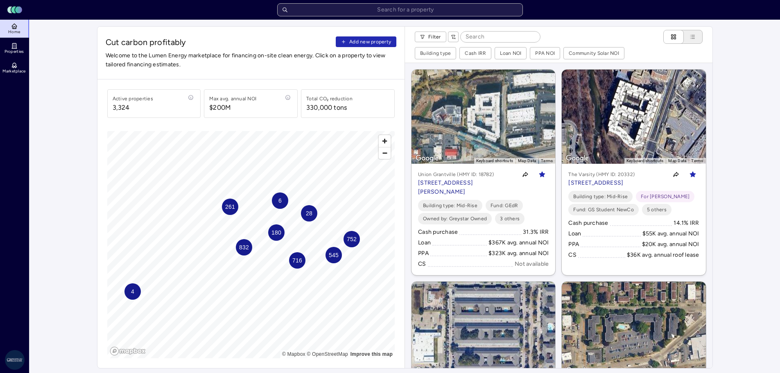 This screenshot has height=373, width=780. Describe the element at coordinates (532, 264) in the screenshot. I see `div: Not available` at that location.